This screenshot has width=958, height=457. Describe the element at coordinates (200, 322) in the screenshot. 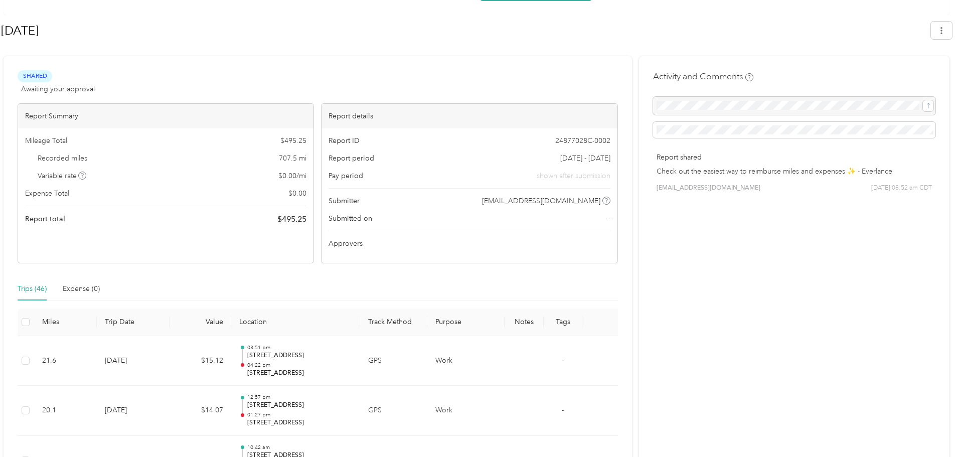

I see `th: Value` at that location.